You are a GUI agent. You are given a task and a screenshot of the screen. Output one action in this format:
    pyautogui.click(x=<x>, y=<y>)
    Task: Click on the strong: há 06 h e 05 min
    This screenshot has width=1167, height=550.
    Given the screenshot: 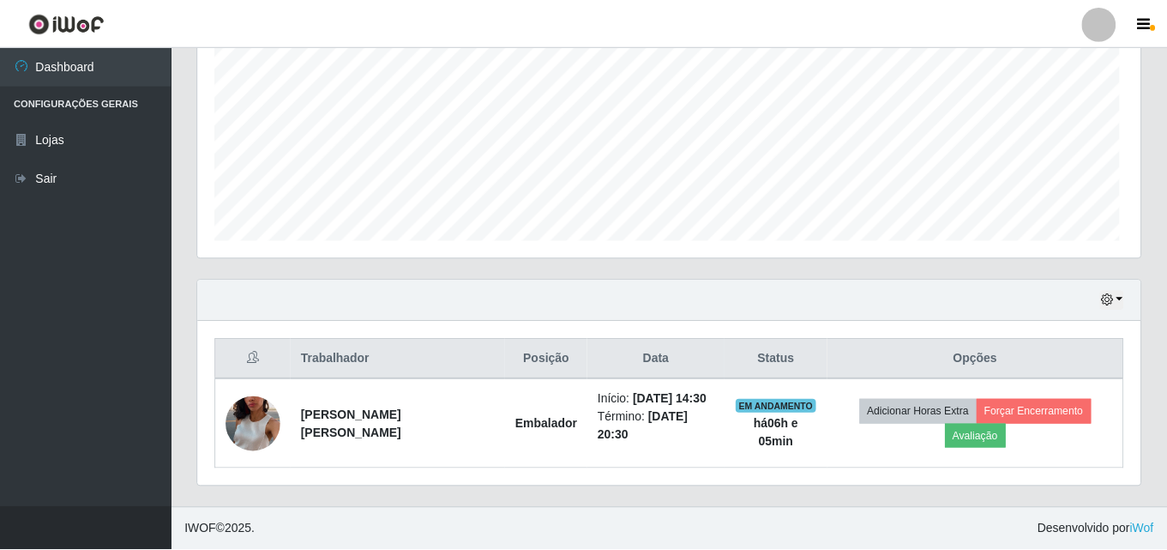 What is the action you would take?
    pyautogui.click(x=779, y=431)
    